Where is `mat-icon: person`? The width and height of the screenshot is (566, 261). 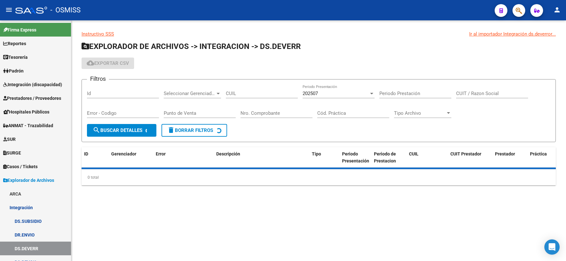 mat-icon: person is located at coordinates (557, 10).